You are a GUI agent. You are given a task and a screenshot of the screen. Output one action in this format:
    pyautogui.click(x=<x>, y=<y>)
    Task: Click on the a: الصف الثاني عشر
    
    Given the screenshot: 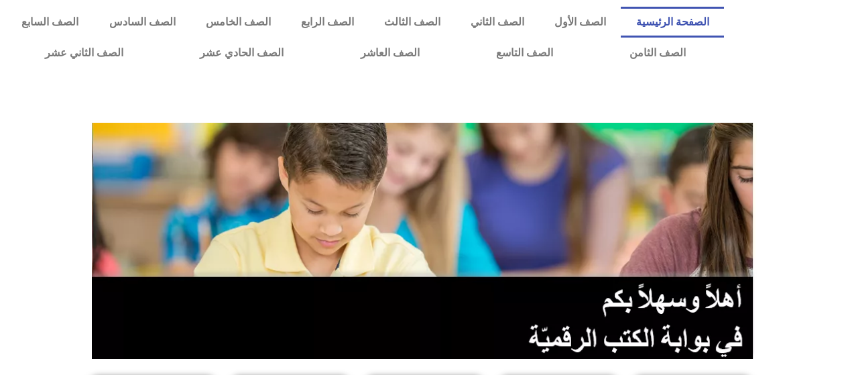 What is the action you would take?
    pyautogui.click(x=84, y=53)
    